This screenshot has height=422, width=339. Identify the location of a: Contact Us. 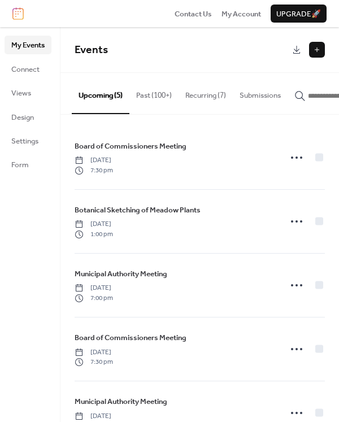
(193, 14).